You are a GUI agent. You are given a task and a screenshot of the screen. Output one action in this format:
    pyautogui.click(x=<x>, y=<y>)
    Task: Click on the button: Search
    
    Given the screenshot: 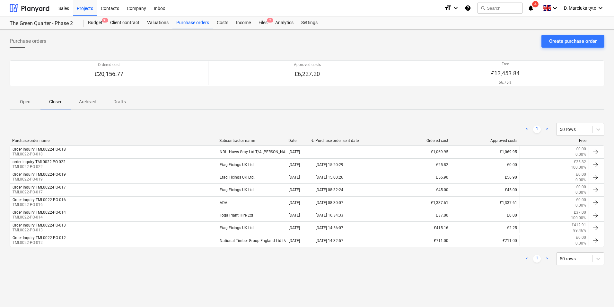 What is the action you would take?
    pyautogui.click(x=500, y=8)
    